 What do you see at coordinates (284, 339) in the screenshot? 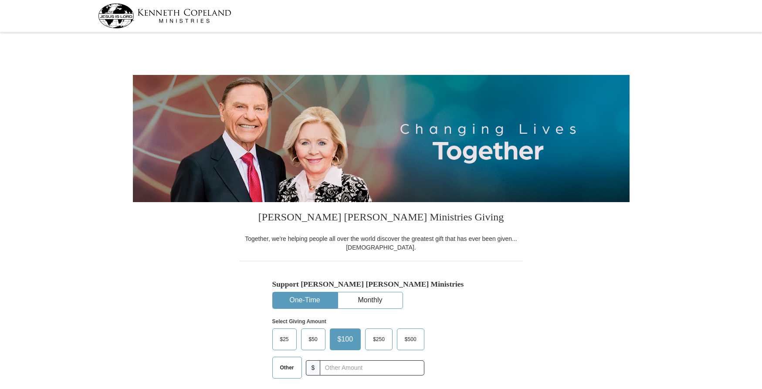
I see `span: $25` at bounding box center [284, 339].